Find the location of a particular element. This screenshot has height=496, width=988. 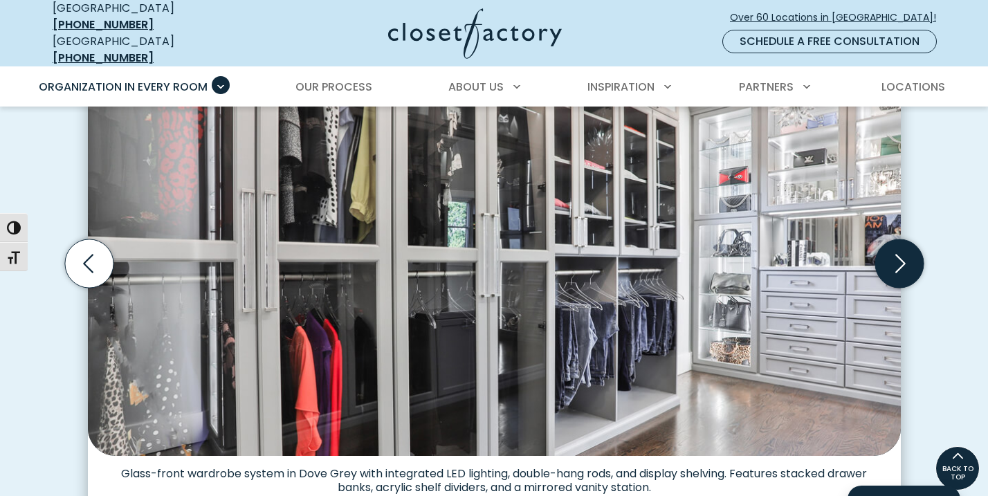

span: About Us is located at coordinates (476, 86).